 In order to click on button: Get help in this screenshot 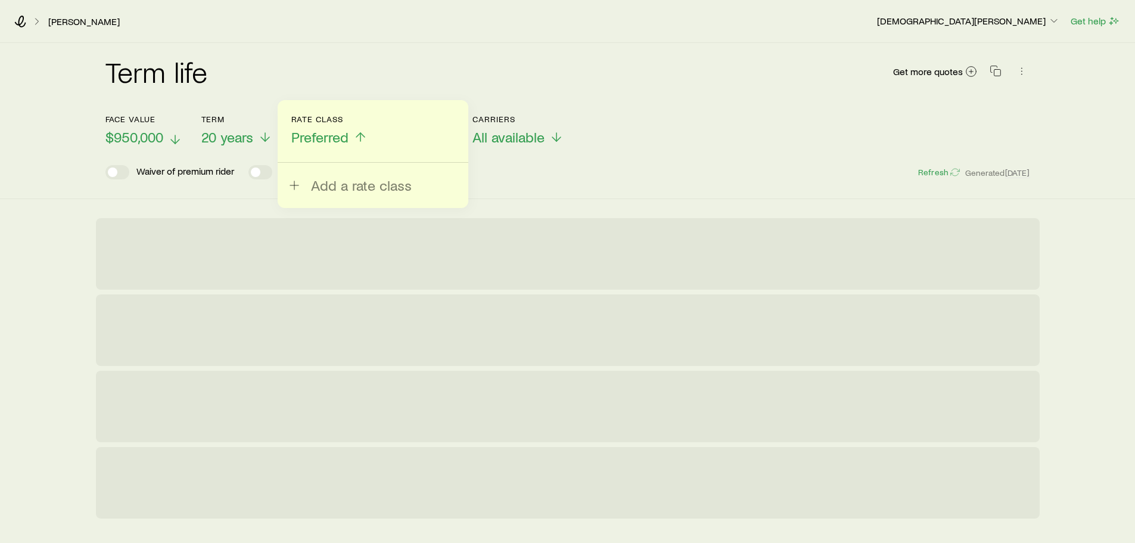, I will do `click(1095, 21)`.